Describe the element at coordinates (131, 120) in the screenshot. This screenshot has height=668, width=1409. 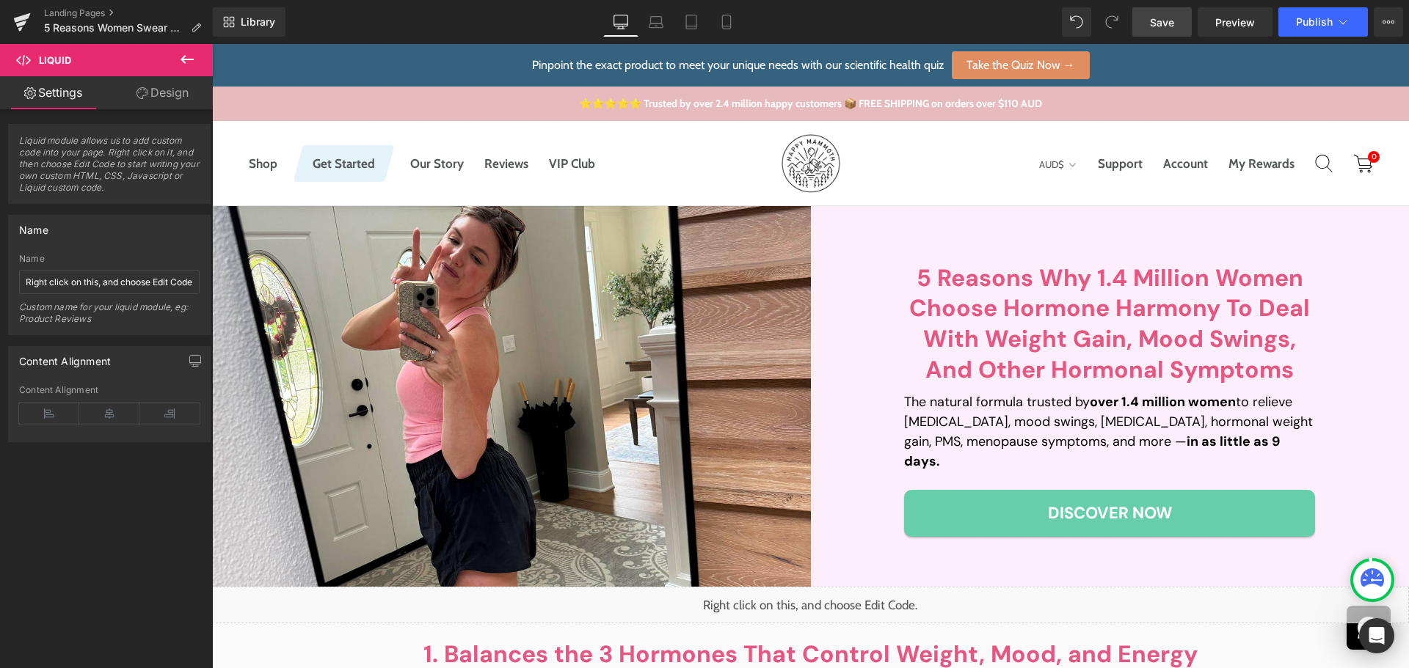
I see `a: Get Started` at that location.